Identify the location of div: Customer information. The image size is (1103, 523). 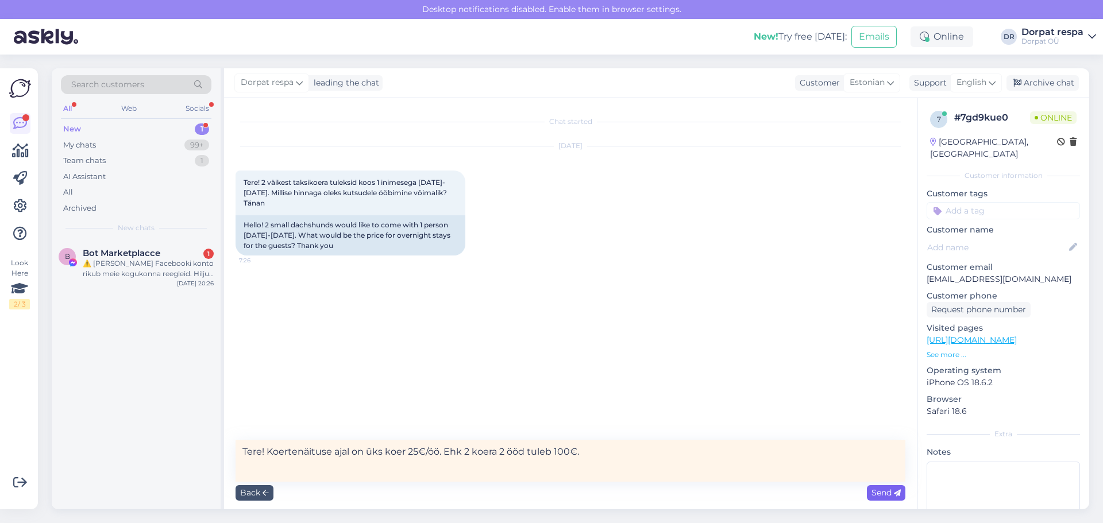
(1003, 176).